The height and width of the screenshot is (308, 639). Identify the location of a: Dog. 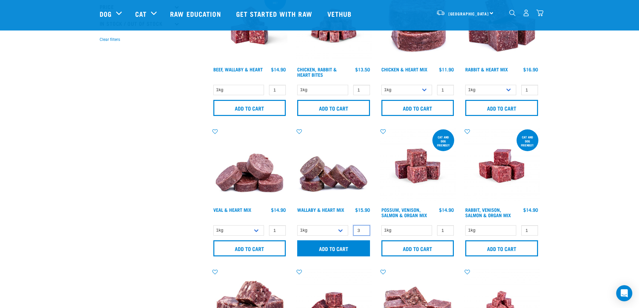
(106, 14).